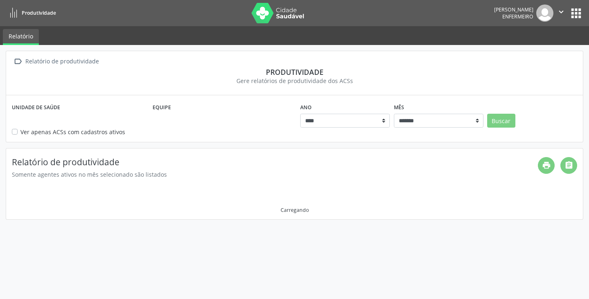 The image size is (589, 299). Describe the element at coordinates (576, 13) in the screenshot. I see `button: apps` at that location.